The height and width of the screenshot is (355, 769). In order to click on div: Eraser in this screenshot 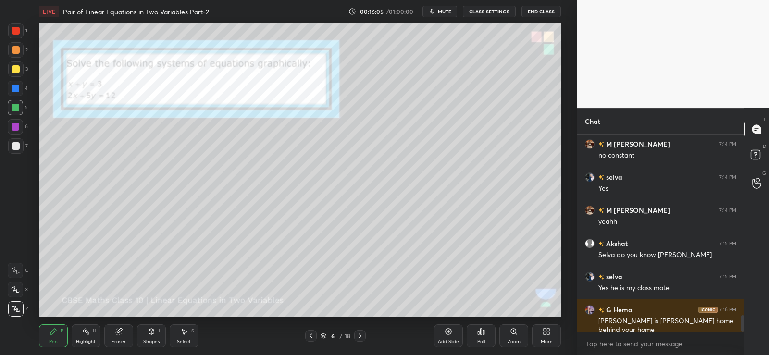, I will do `click(119, 342)`.